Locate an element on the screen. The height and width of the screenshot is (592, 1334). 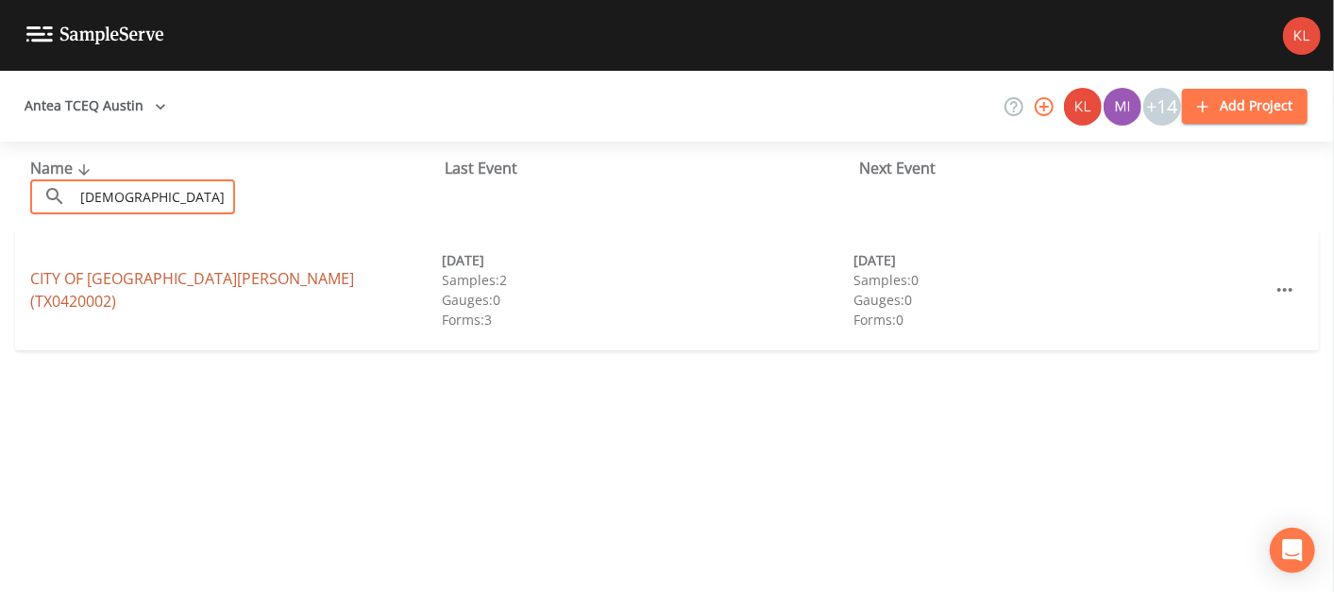
div: Last Event is located at coordinates (652, 168).